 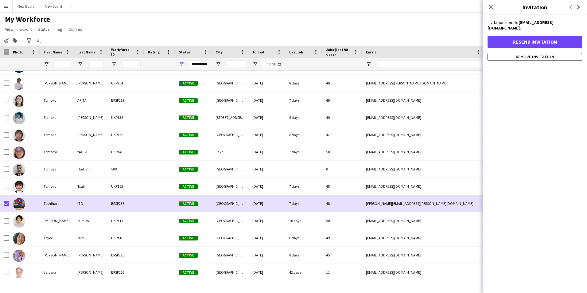 What do you see at coordinates (126, 117) in the screenshot?
I see `div: UKP138` at bounding box center [126, 117].